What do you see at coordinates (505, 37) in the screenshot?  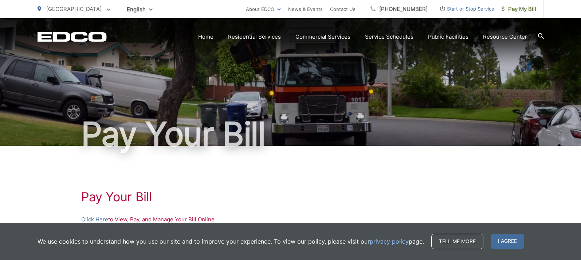 I see `a: Resource Center` at bounding box center [505, 37].